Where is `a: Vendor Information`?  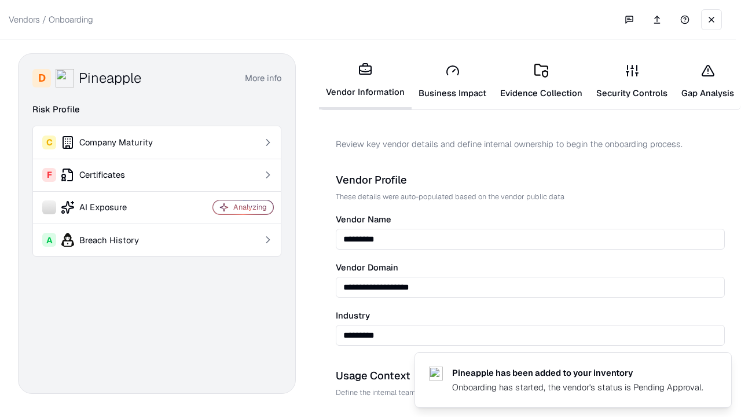
a: Vendor Information is located at coordinates (365, 81).